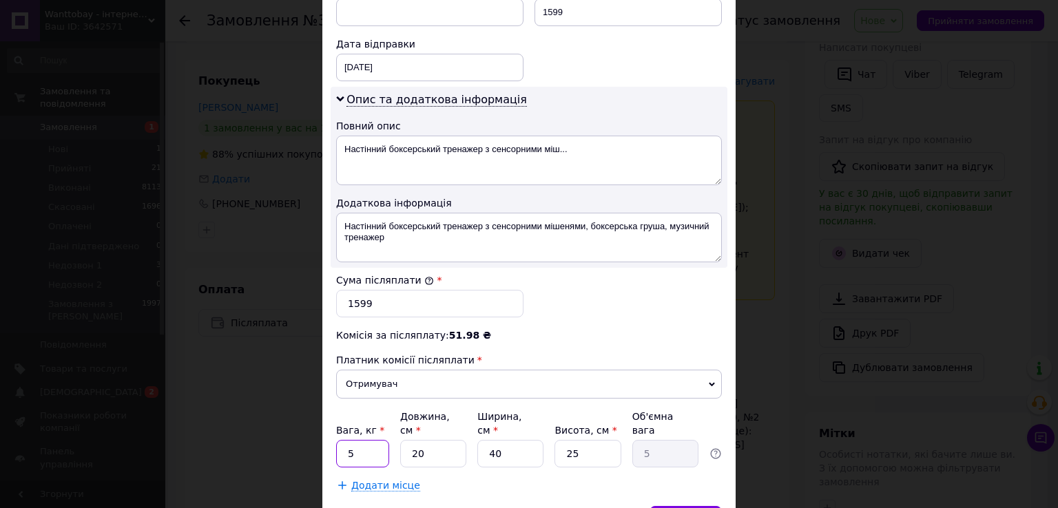 This screenshot has width=1058, height=508. I want to click on div: Дата відправки, so click(430, 44).